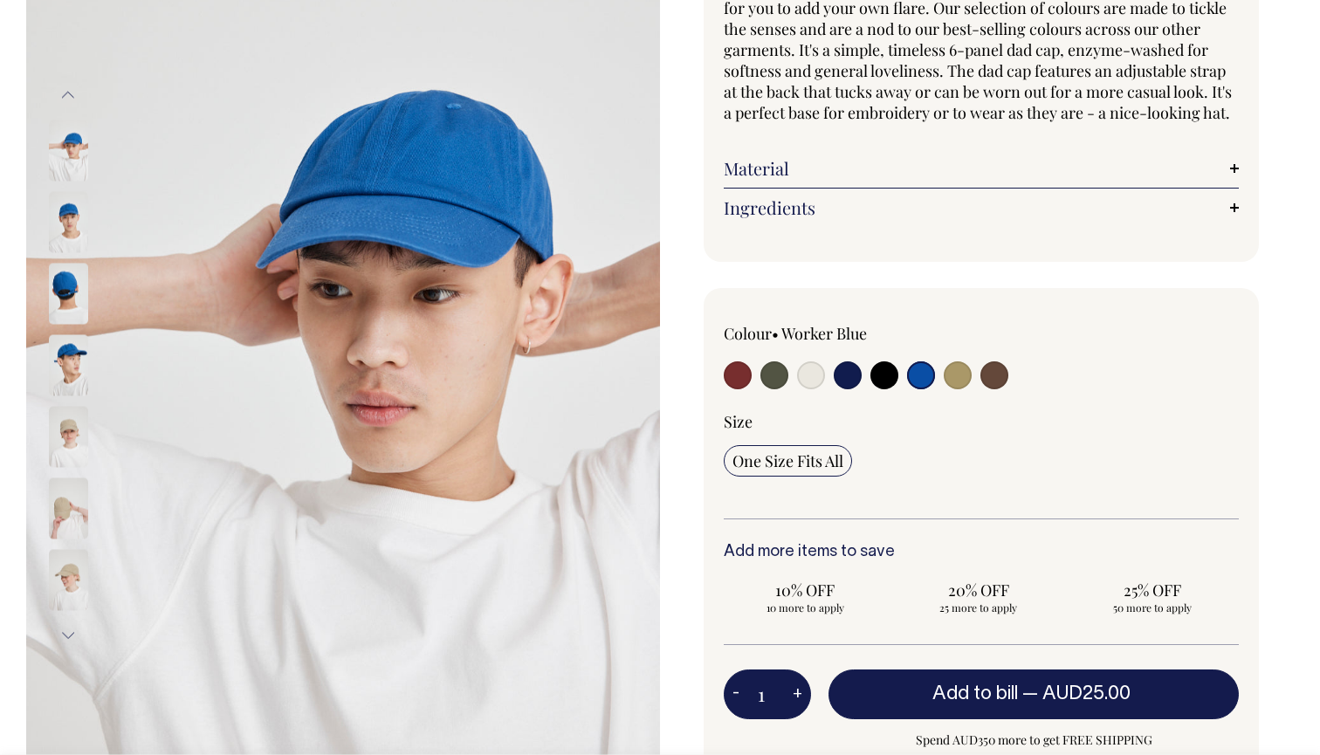 The width and height of the screenshot is (1320, 755). Describe the element at coordinates (981, 422) in the screenshot. I see `div: Size` at that location.